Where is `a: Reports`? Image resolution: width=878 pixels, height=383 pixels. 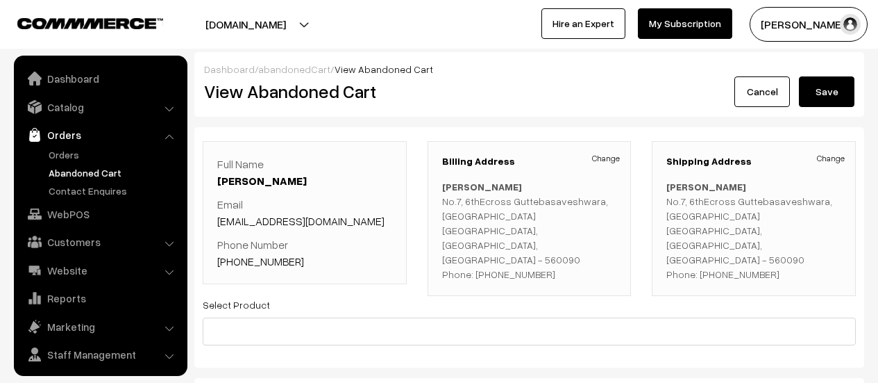
a: Reports is located at coordinates (100, 298).